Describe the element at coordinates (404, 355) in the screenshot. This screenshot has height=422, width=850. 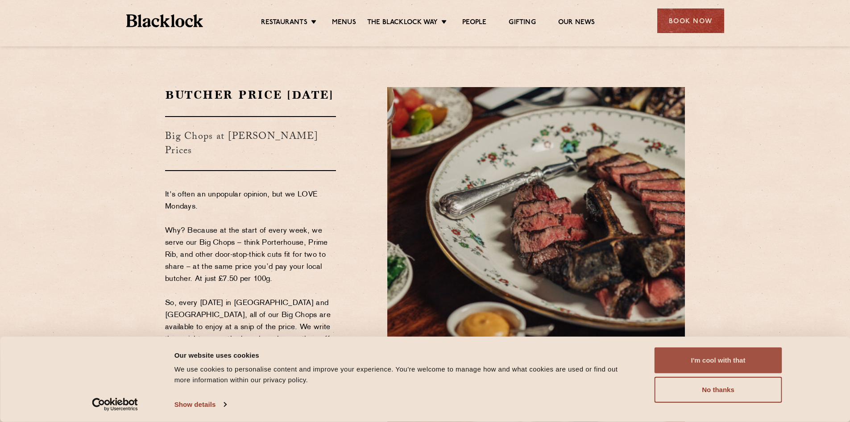
I see `div: Our website uses cookies` at that location.